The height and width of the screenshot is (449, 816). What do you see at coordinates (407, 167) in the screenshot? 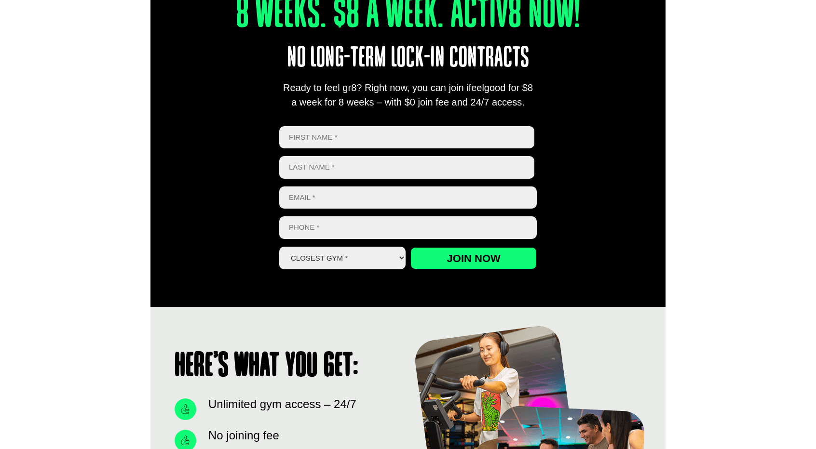
I see `input: Last name *` at bounding box center [407, 167].